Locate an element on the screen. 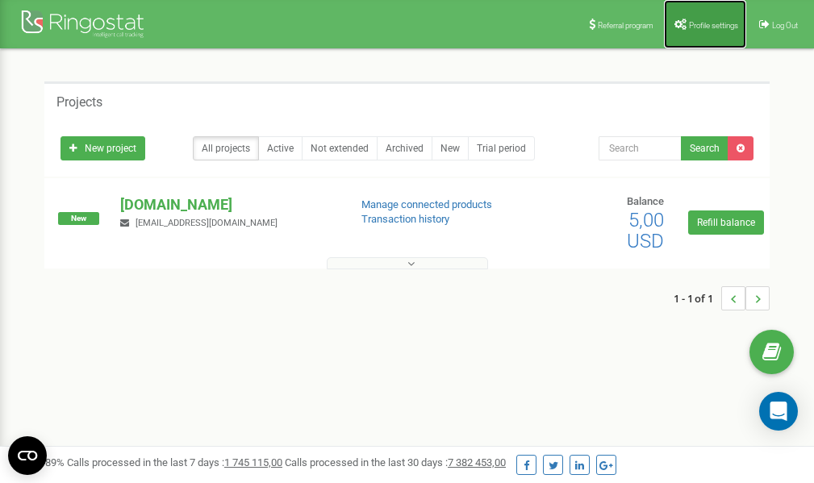 Image resolution: width=814 pixels, height=483 pixels. a: Not extended is located at coordinates (340, 148).